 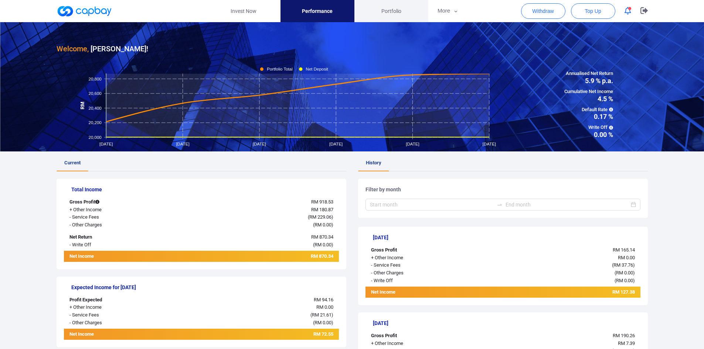 What do you see at coordinates (322, 202) in the screenshot?
I see `span: RM 918.53` at bounding box center [322, 202].